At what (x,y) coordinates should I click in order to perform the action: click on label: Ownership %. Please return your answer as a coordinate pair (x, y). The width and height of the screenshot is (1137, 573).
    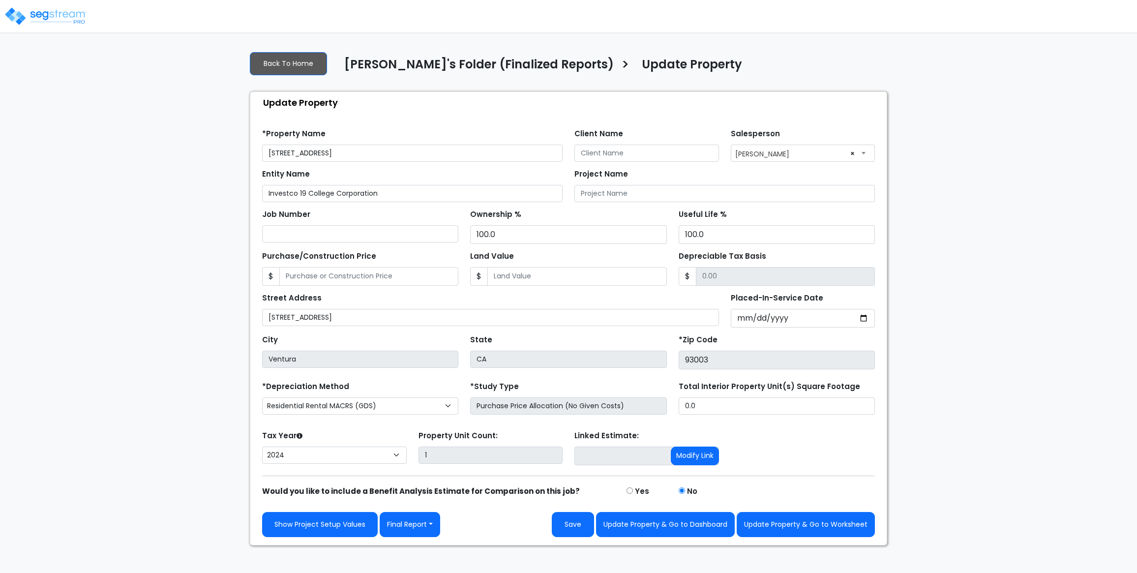
    Looking at the image, I should click on (496, 214).